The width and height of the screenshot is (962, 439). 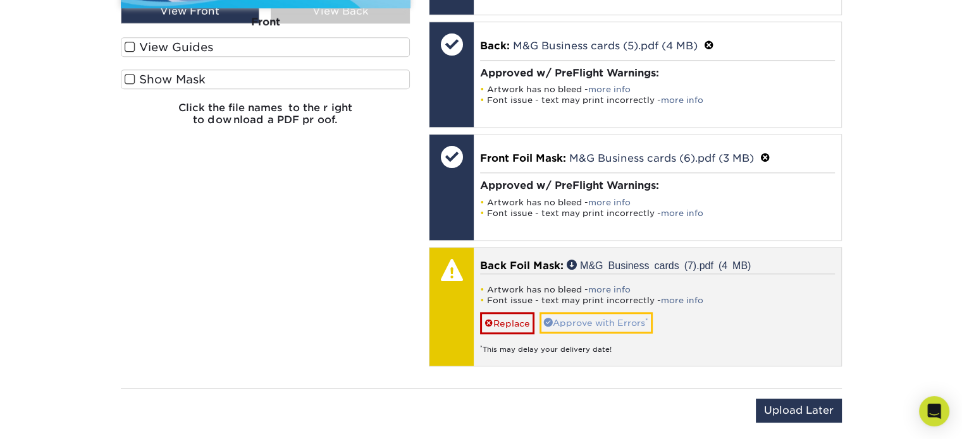 I want to click on a: M&G Business cards (5).pdf (4 MB), so click(x=605, y=46).